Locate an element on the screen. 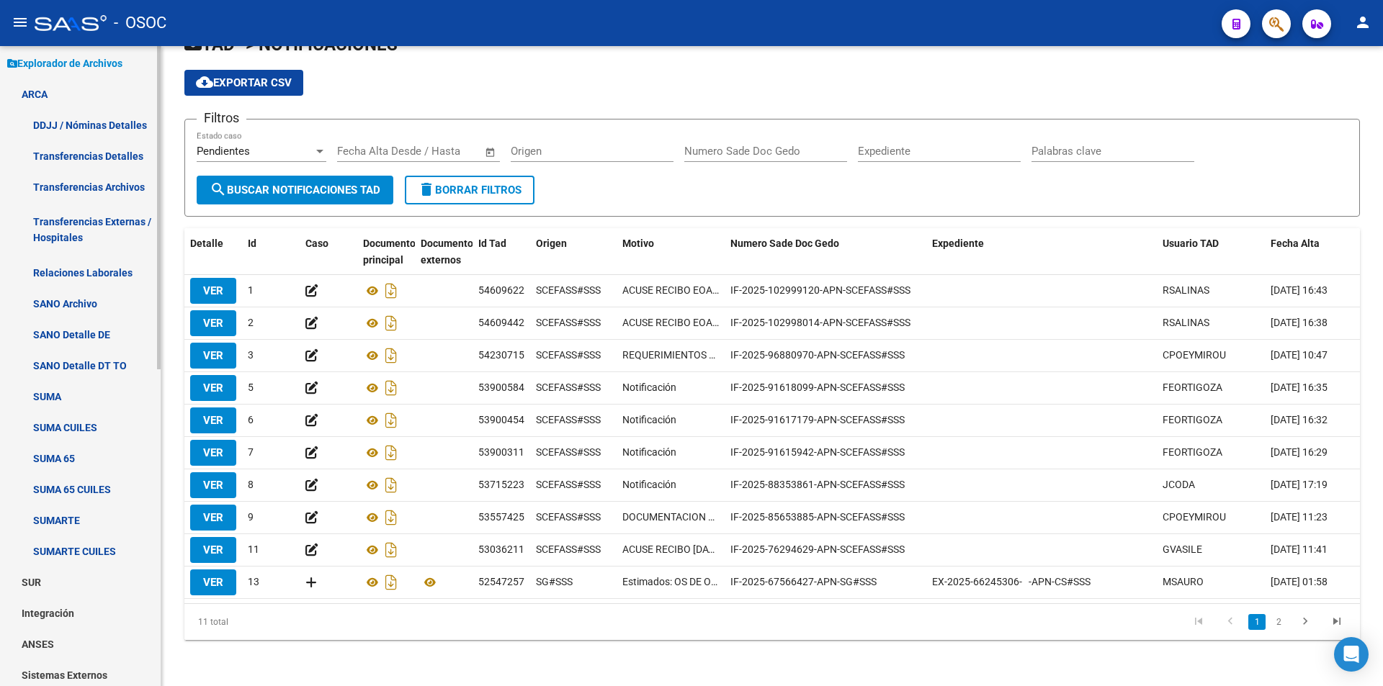 The width and height of the screenshot is (1383, 686). datatable-header-cell: Id is located at coordinates (271, 252).